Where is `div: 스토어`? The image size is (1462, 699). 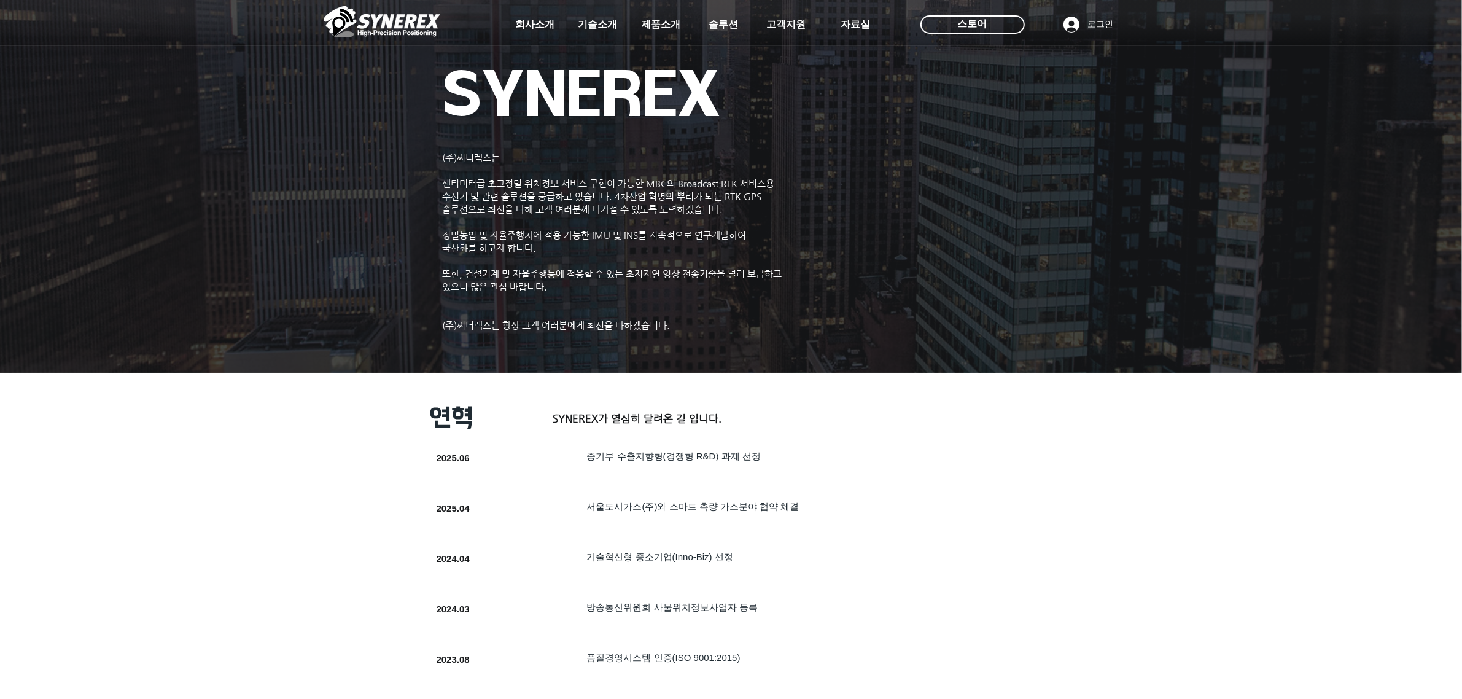
div: 스토어 is located at coordinates (973, 25).